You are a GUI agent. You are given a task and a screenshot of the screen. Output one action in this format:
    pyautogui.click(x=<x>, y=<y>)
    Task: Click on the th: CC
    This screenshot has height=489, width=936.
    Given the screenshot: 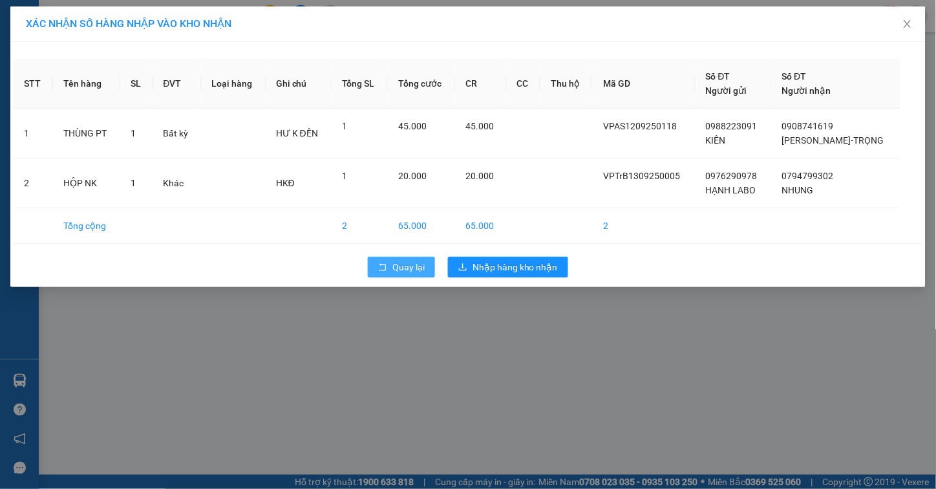 What is the action you would take?
    pyautogui.click(x=524, y=83)
    